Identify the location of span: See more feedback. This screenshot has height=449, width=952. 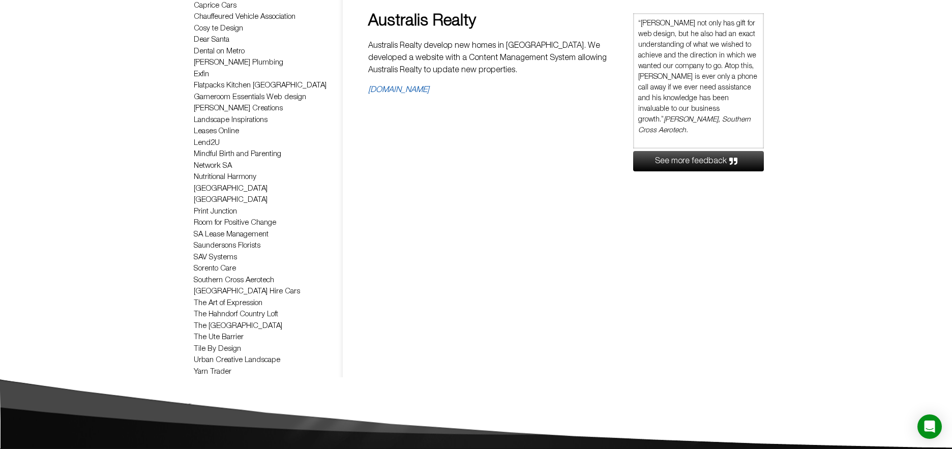
(691, 161).